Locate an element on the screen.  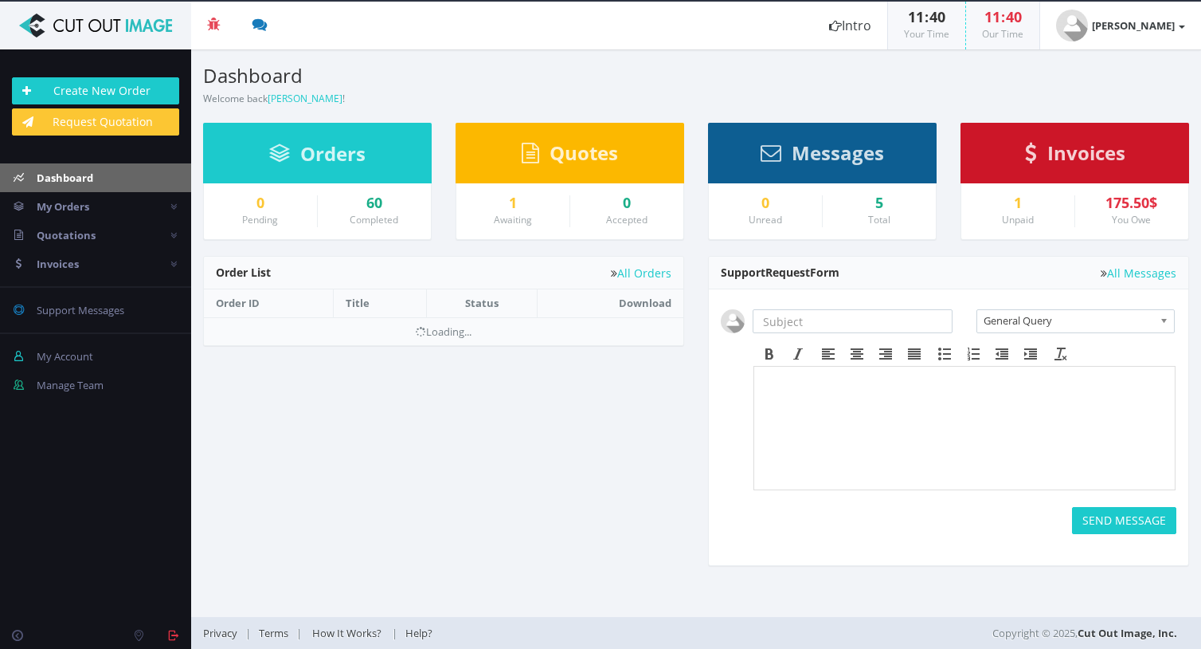
a: Orders is located at coordinates (317, 157).